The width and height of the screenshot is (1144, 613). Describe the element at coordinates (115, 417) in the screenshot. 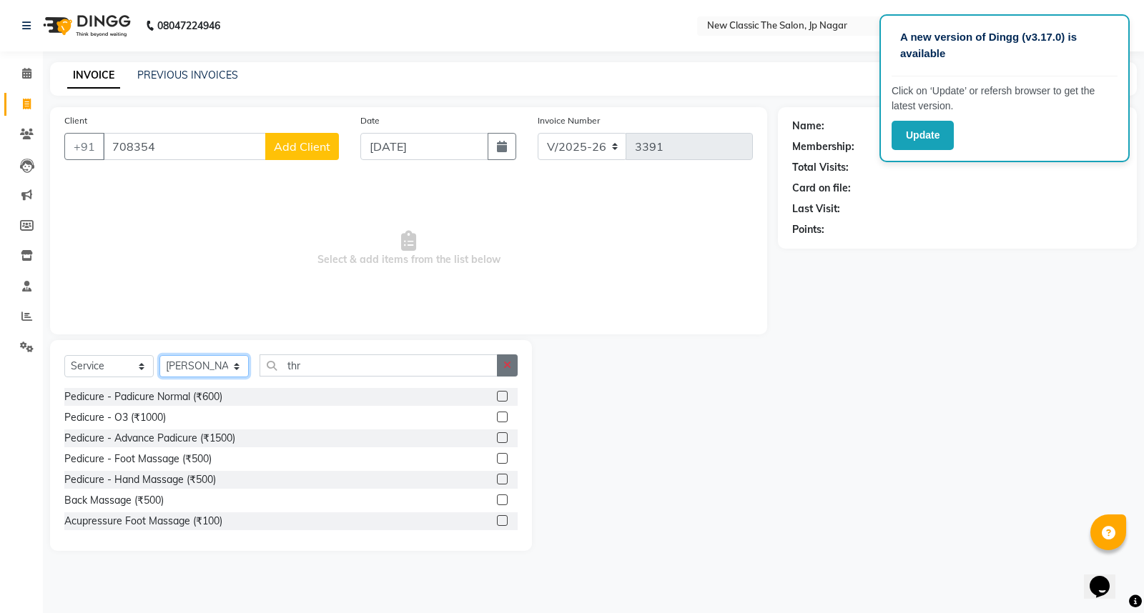

I see `div: Pedicure - O3 (₹1000)` at that location.